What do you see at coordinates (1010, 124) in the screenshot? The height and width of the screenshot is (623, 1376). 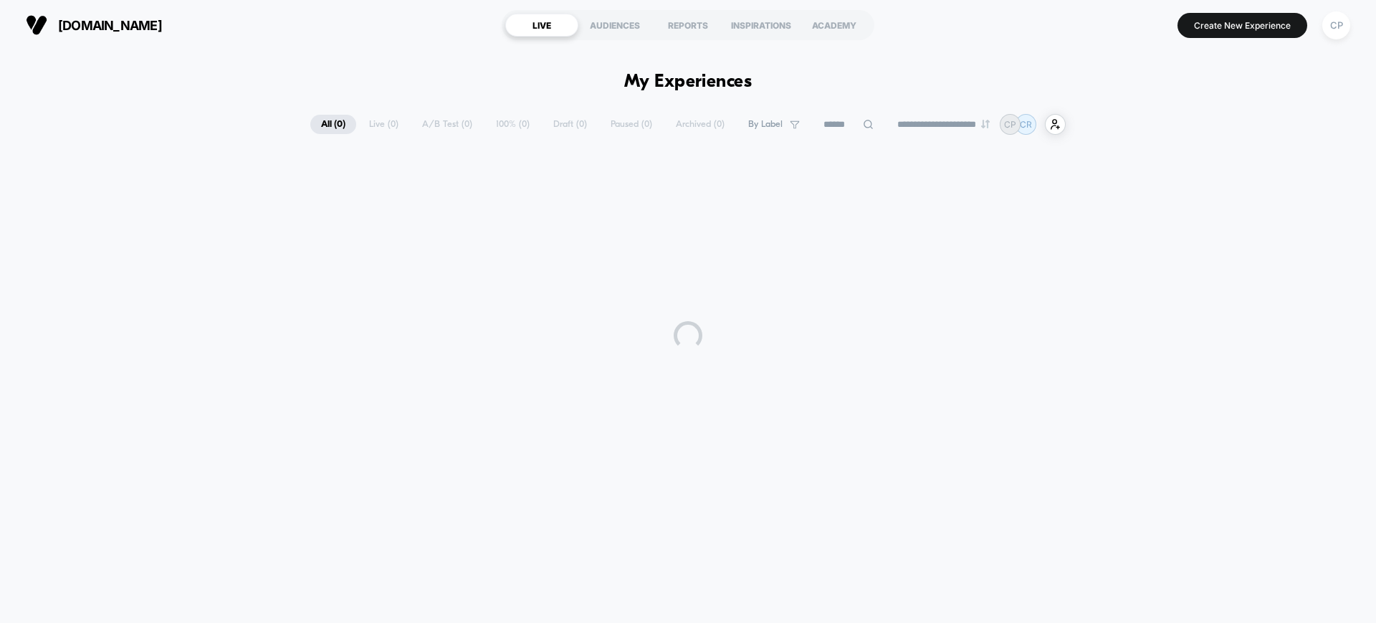 I see `p: CP` at bounding box center [1010, 124].